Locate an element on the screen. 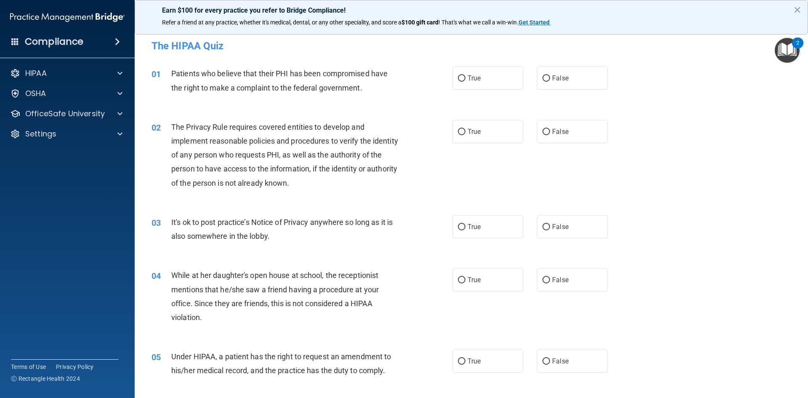 The image size is (808, 398). button: Close is located at coordinates (797, 10).